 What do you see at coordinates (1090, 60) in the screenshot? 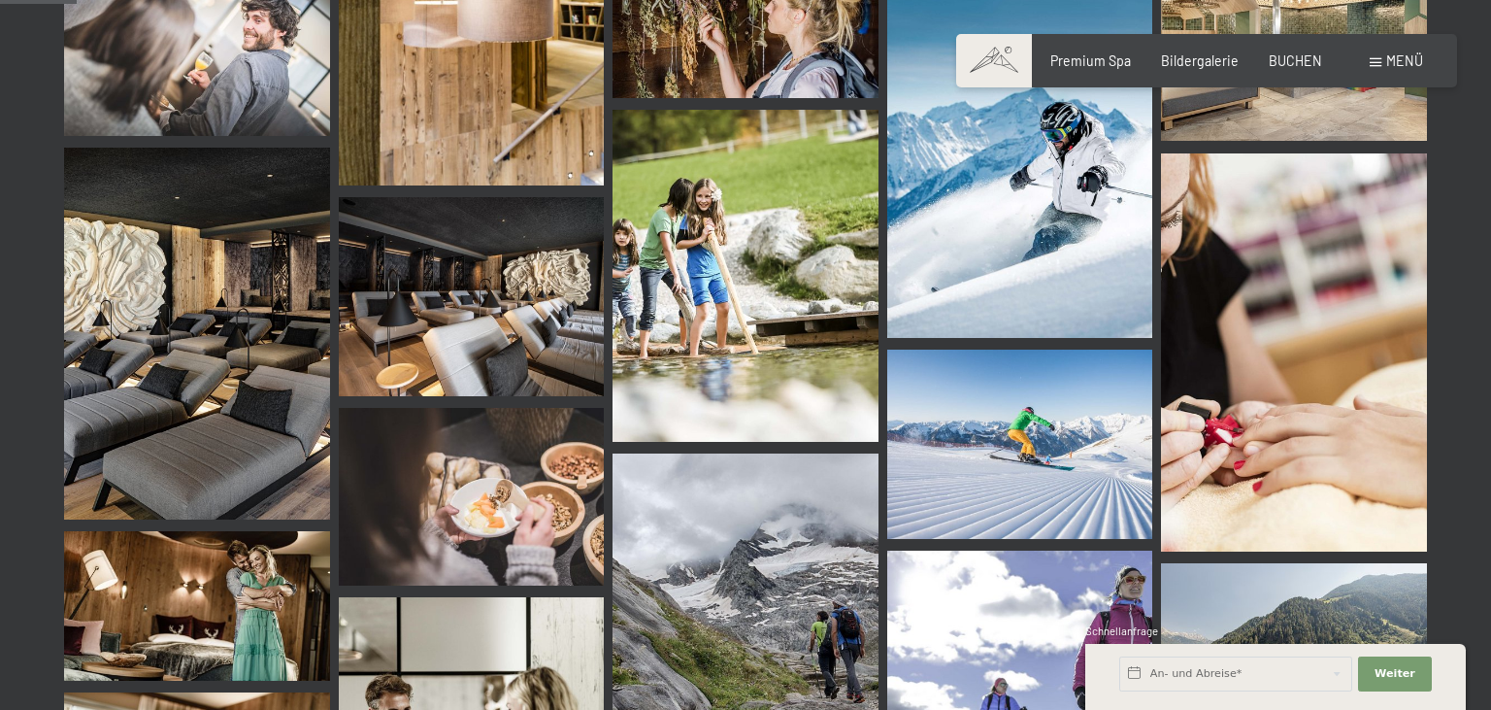
I see `a: Premium Spa` at bounding box center [1090, 60].